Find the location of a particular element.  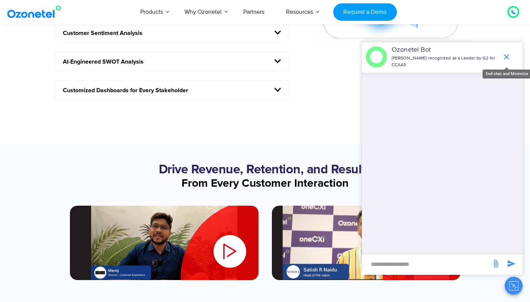

a: Request a Demo is located at coordinates (365, 12).